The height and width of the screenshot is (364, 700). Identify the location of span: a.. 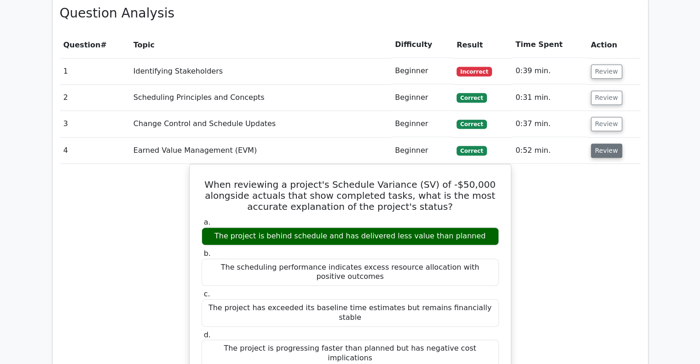
(207, 222).